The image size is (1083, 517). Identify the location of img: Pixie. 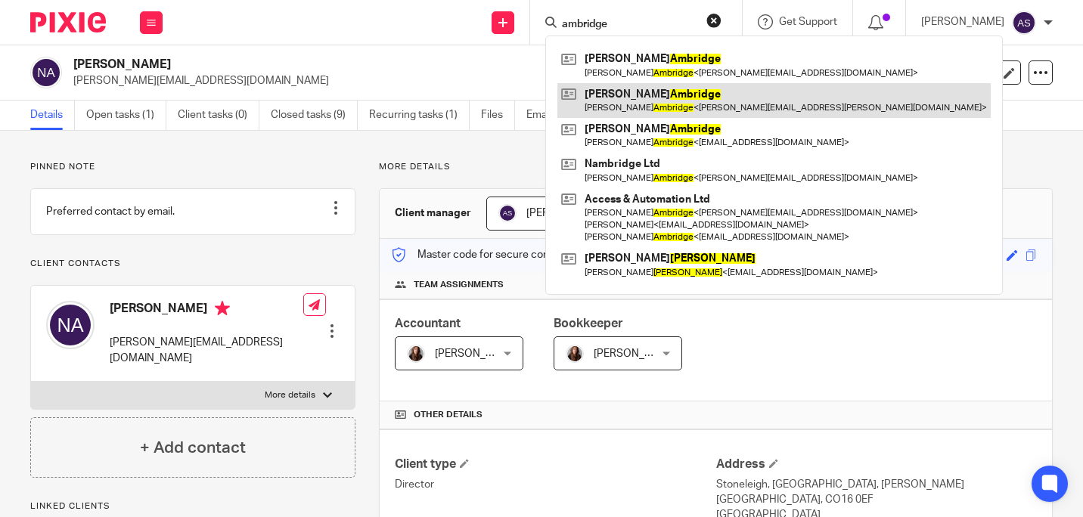
(68, 22).